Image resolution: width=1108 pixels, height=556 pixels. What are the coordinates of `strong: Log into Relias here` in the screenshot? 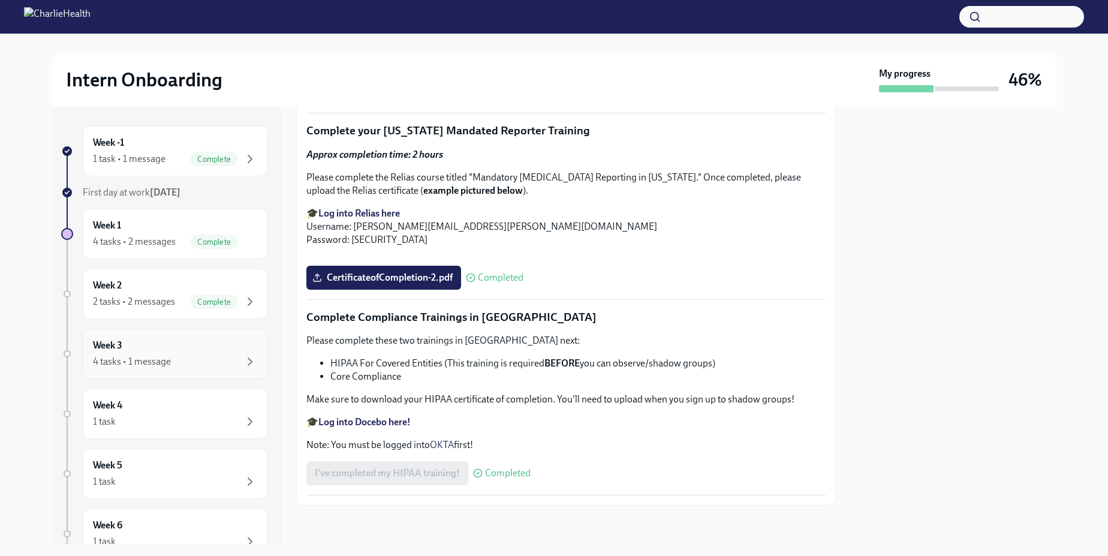 It's located at (359, 213).